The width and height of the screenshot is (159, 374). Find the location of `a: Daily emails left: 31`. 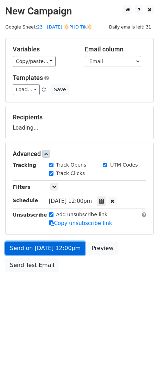

a: Daily emails left: 31 is located at coordinates (130, 27).